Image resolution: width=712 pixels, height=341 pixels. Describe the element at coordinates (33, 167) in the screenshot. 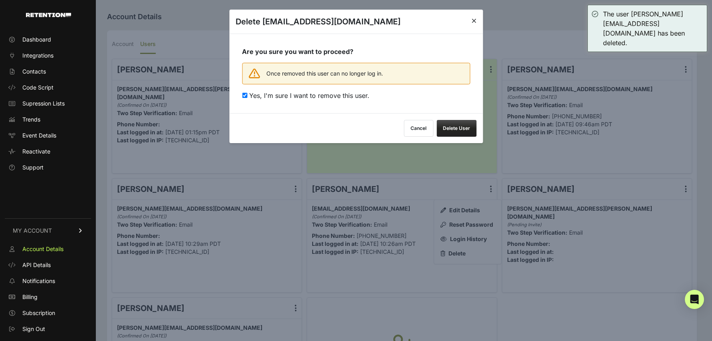

I see `span: Support` at that location.